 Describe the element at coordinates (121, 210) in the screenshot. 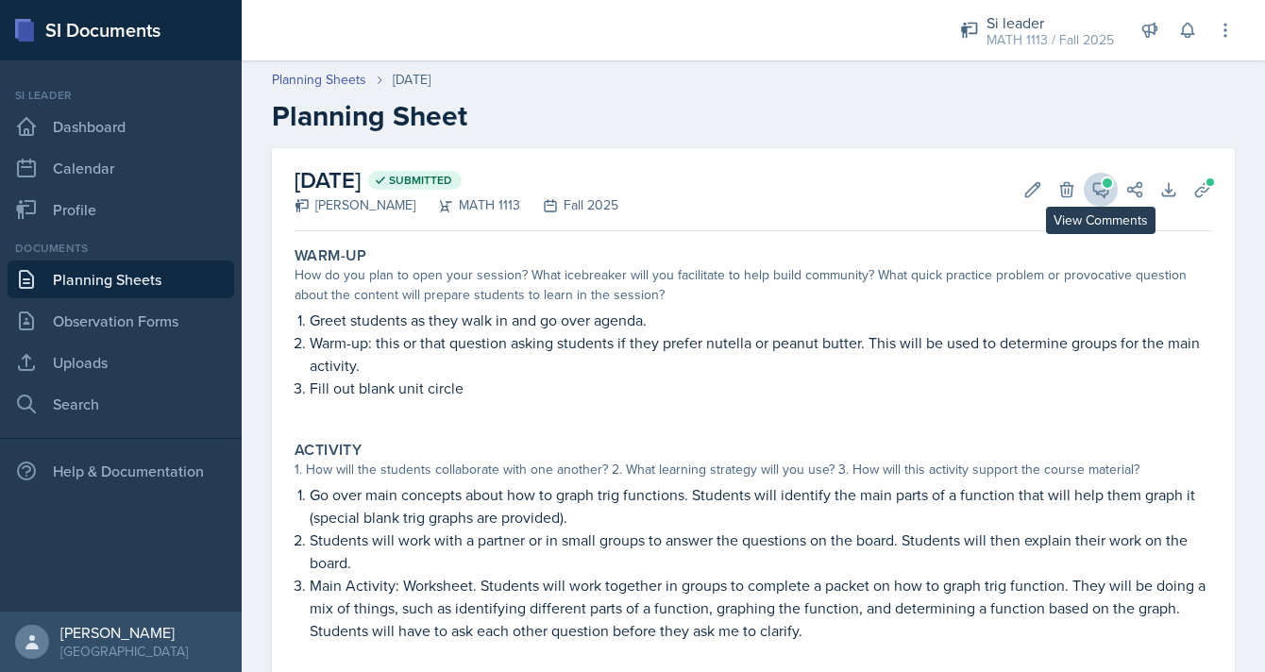

I see `a: Profile` at that location.